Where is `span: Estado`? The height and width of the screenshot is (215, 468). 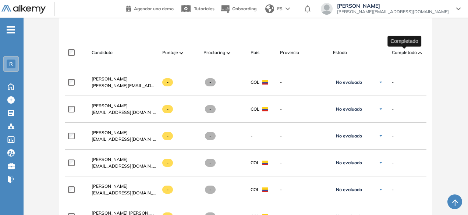 span: Estado is located at coordinates (340, 53).